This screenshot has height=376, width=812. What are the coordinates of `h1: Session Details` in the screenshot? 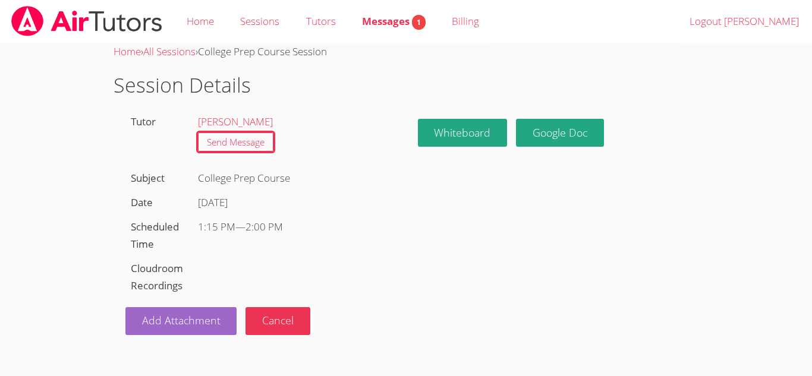 It's located at (406, 85).